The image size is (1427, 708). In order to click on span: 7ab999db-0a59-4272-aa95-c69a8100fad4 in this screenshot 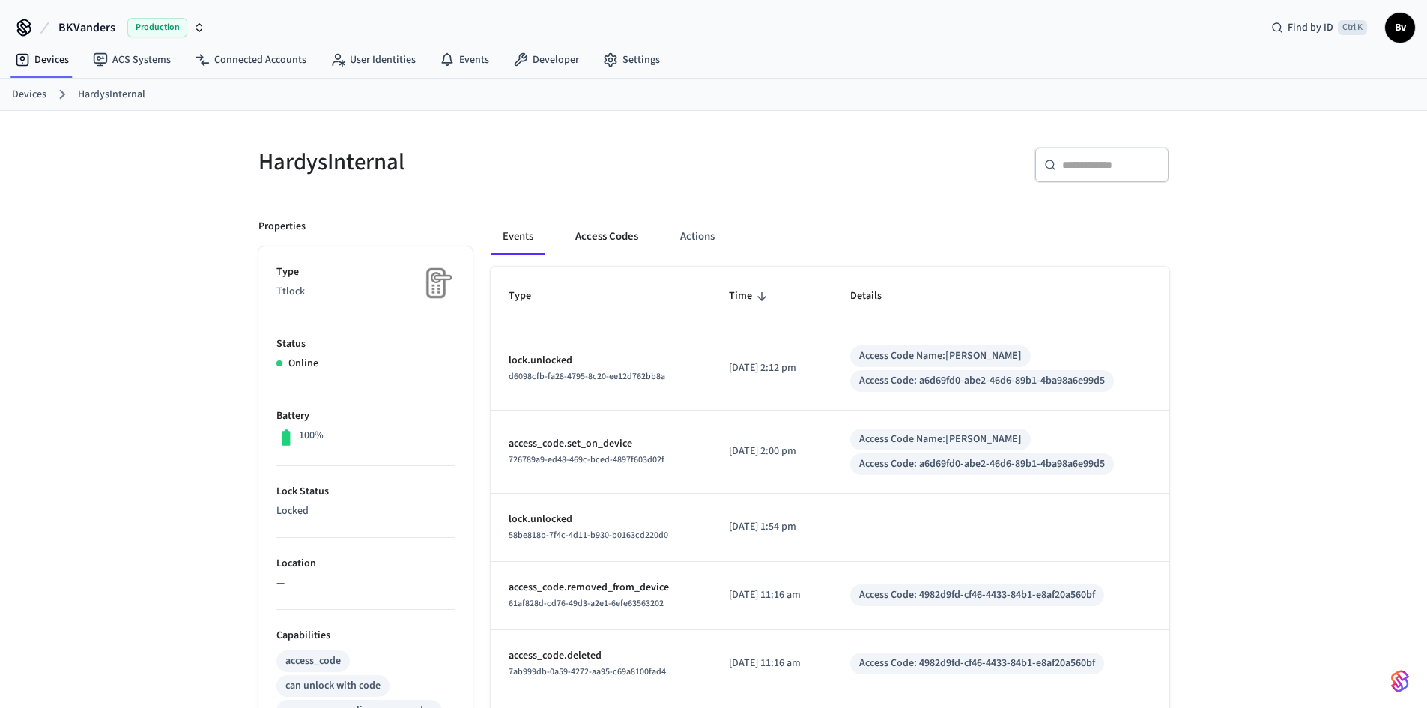, I will do `click(587, 671)`.